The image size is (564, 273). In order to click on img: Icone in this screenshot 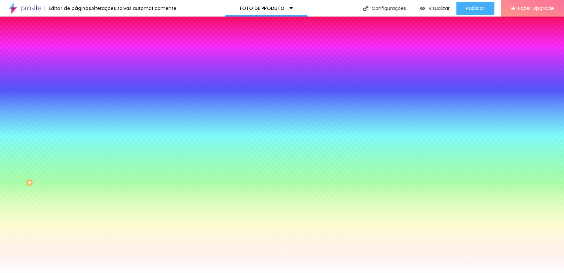, I will do `click(366, 8)`.